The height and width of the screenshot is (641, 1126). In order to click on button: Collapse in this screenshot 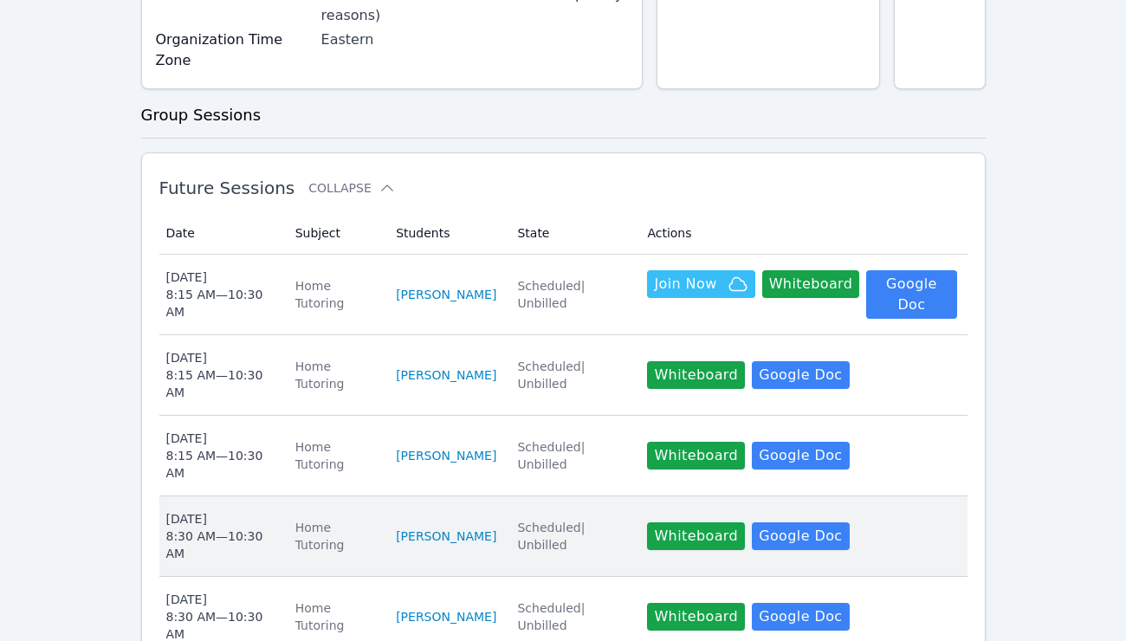, I will do `click(352, 188)`.